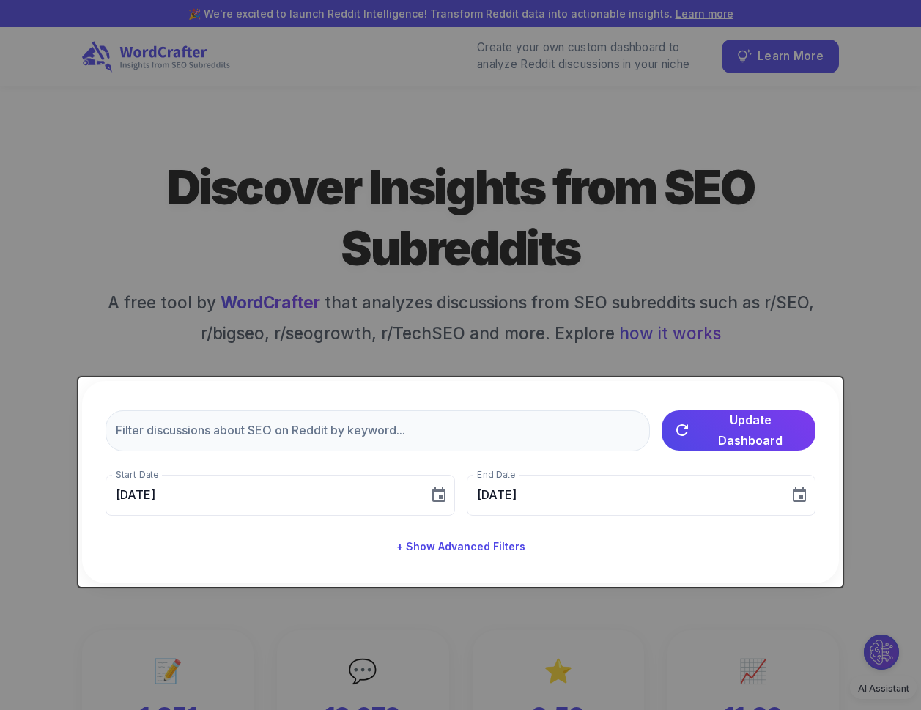 This screenshot has width=921, height=710. Describe the element at coordinates (739, 430) in the screenshot. I see `button: Update Dashboard` at that location.